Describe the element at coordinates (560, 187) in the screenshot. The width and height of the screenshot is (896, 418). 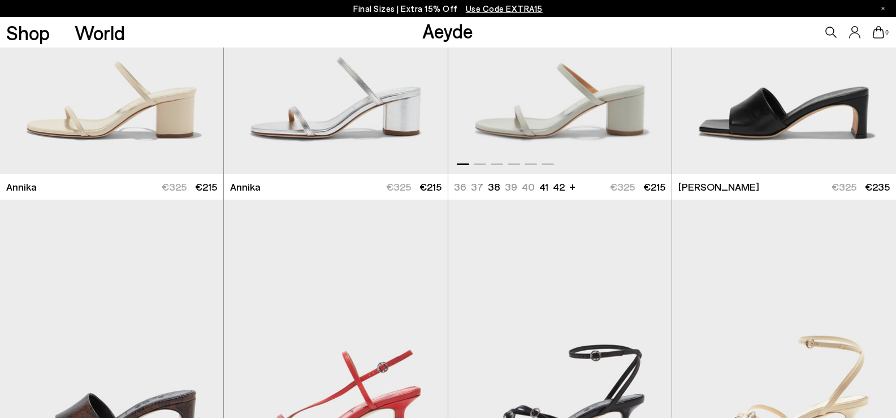
I see `a: 36 37 38 39 40 41 42 + €325 €215` at that location.